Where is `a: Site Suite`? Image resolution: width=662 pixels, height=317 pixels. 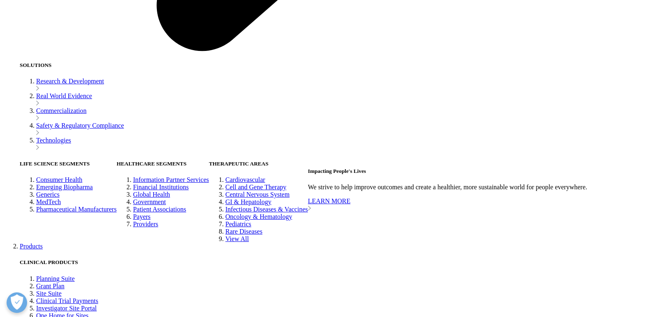 a: Site Suite is located at coordinates (49, 293).